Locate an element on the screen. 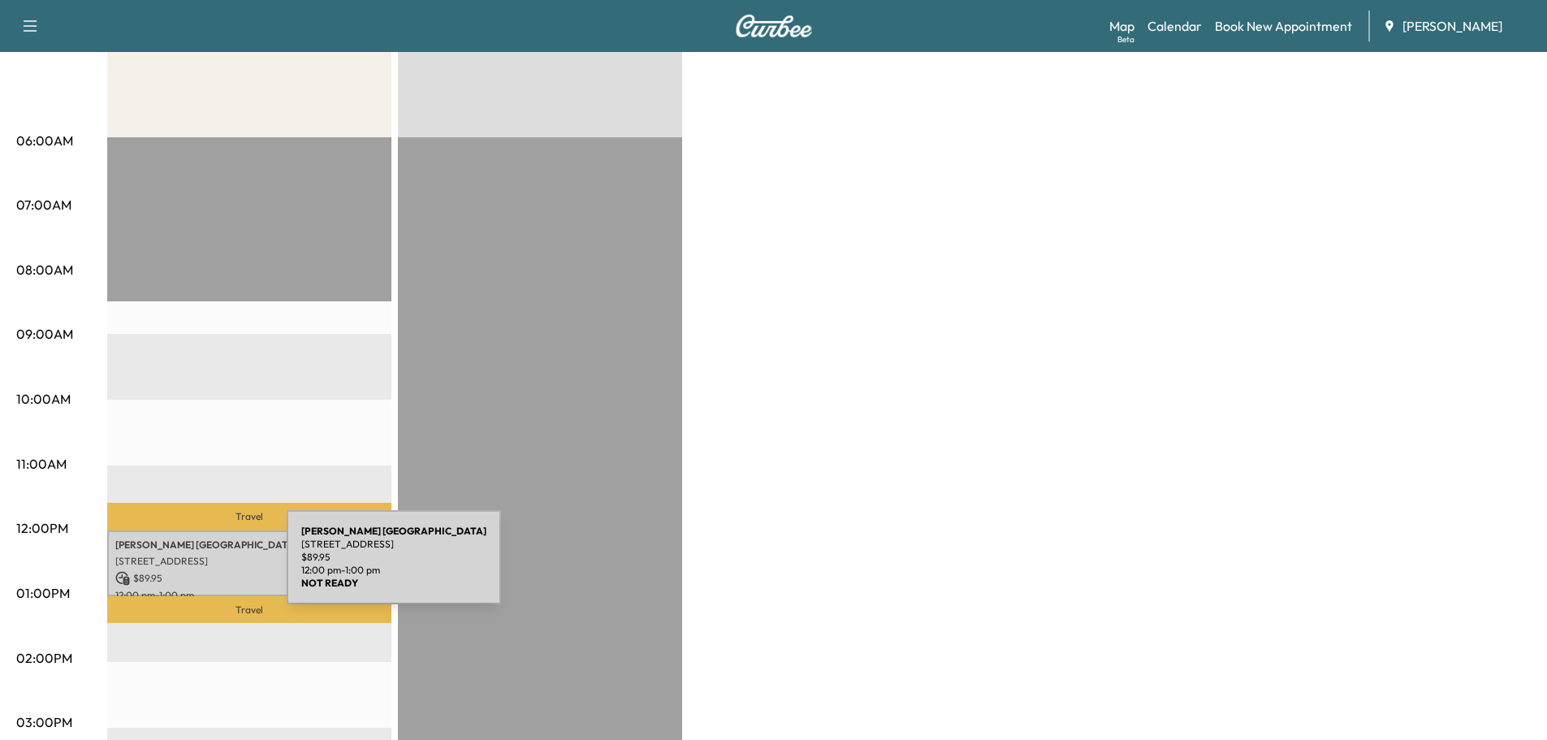 Image resolution: width=1547 pixels, height=740 pixels. a: MapBeta is located at coordinates (1122, 26).